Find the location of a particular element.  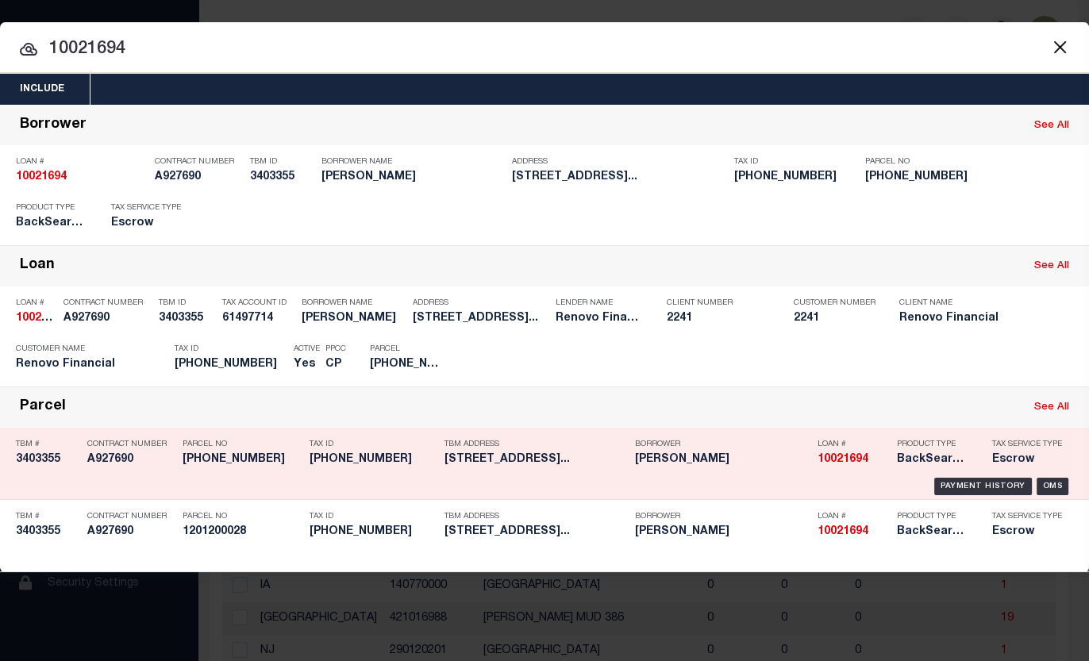

p: PPCC is located at coordinates (336, 349).